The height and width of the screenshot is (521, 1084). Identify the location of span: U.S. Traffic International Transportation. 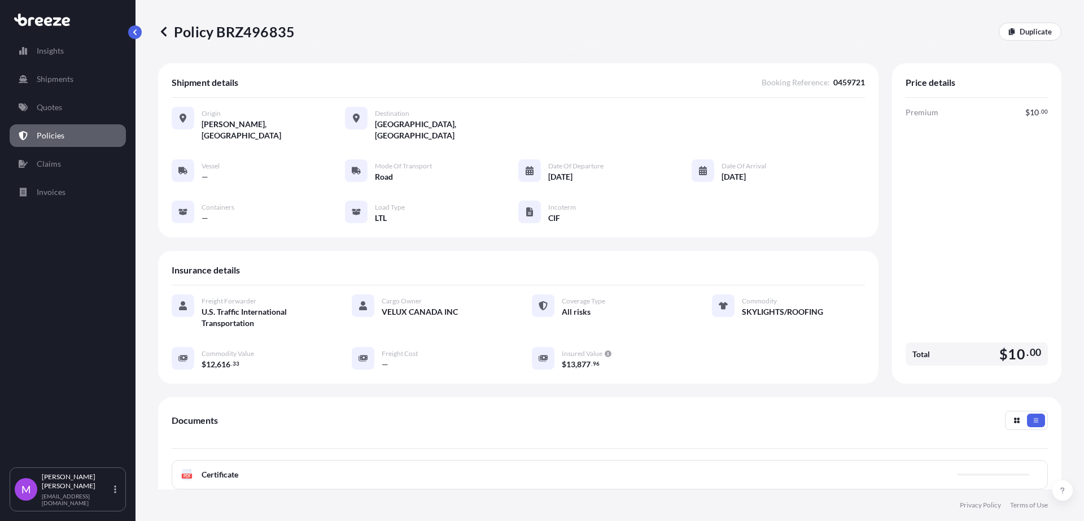
(263, 317).